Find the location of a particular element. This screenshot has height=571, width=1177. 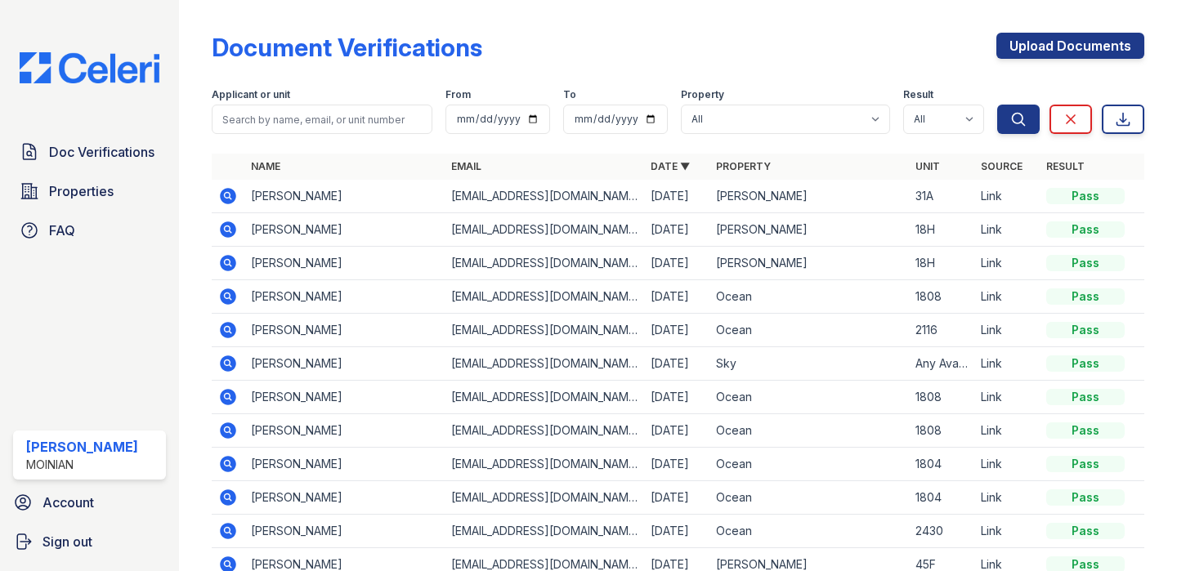

td: 2116 is located at coordinates (942, 330).